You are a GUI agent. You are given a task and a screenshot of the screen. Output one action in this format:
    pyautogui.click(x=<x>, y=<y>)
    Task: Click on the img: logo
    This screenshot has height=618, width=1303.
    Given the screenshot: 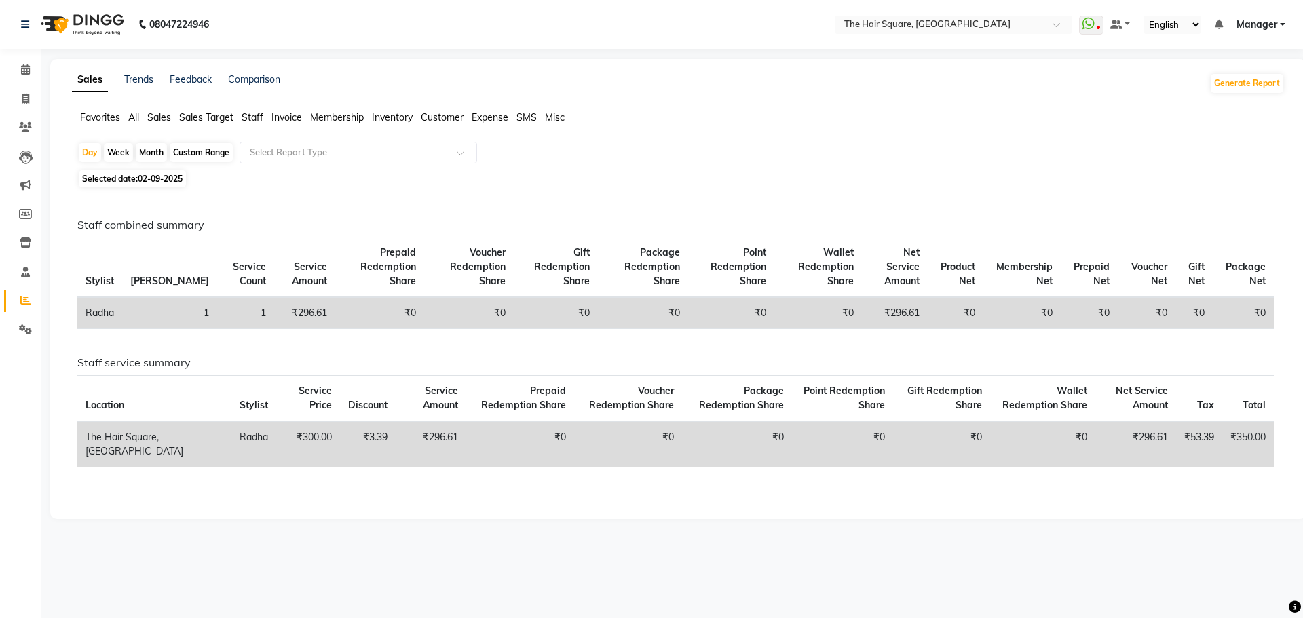 What is the action you would take?
    pyautogui.click(x=81, y=24)
    